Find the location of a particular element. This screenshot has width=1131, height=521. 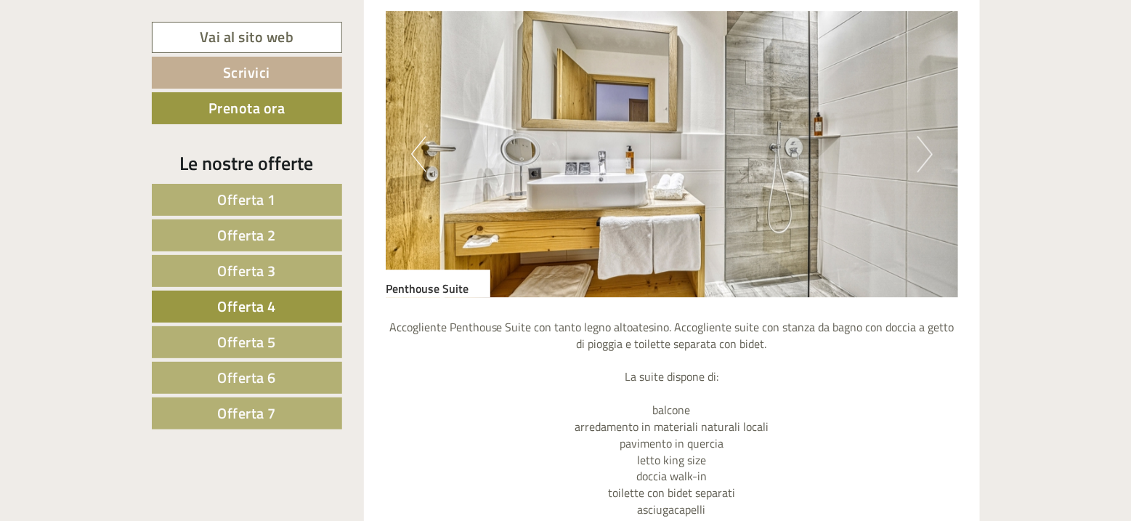

button: Previous is located at coordinates (418, 154).